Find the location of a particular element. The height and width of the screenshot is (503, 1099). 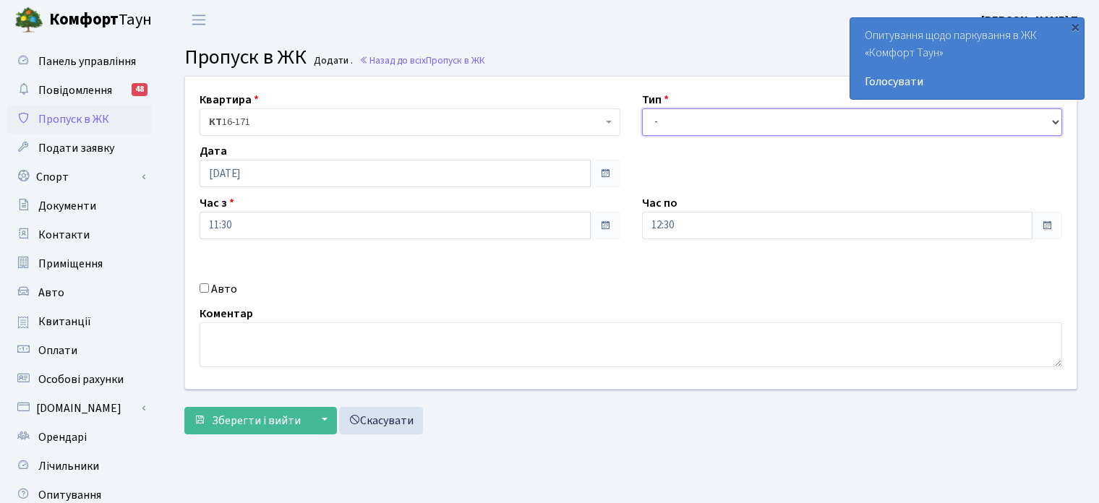

label: Тип is located at coordinates (655, 100).